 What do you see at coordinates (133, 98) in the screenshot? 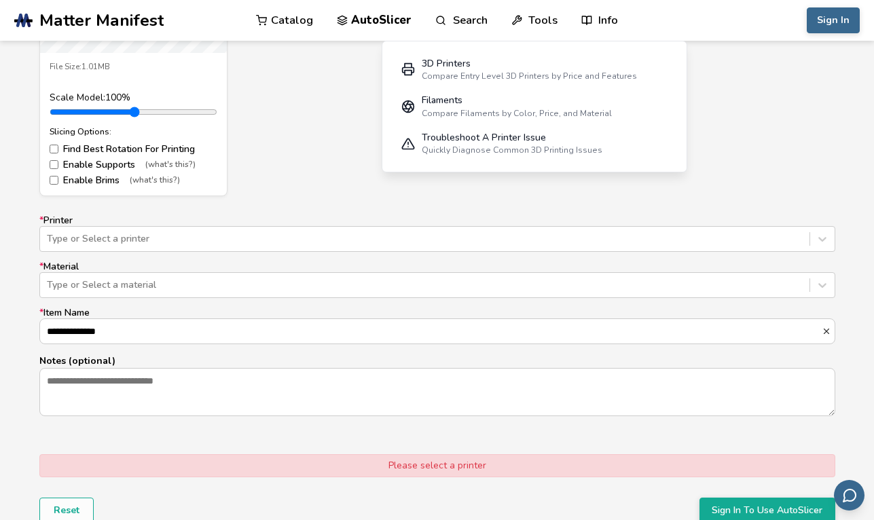
I see `div: Scale Model: 100 %` at bounding box center [133, 98].